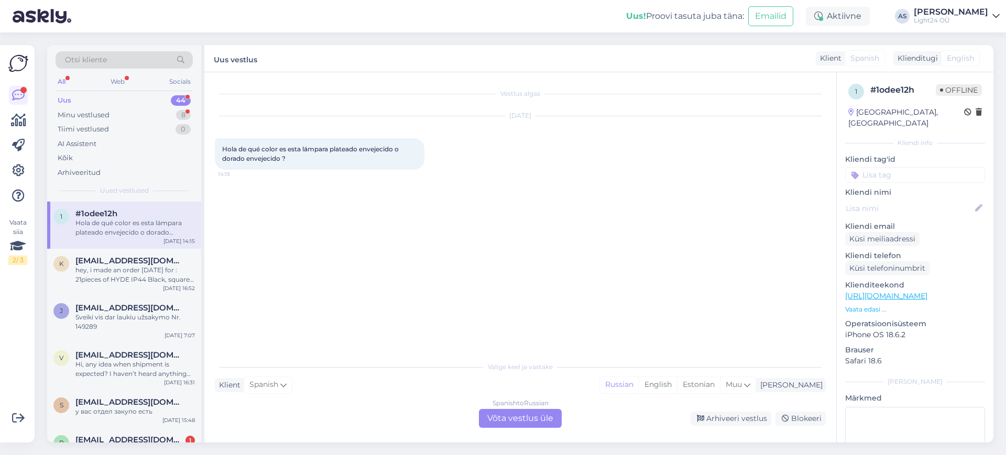 The width and height of the screenshot is (1006, 455). I want to click on p: Operatsioonisüsteem, so click(914, 324).